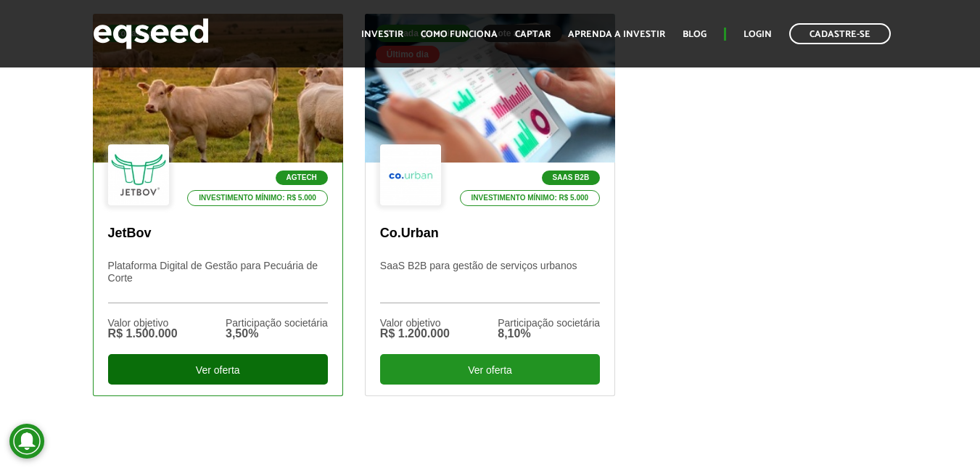  I want to click on a: Cadastre-se, so click(840, 33).